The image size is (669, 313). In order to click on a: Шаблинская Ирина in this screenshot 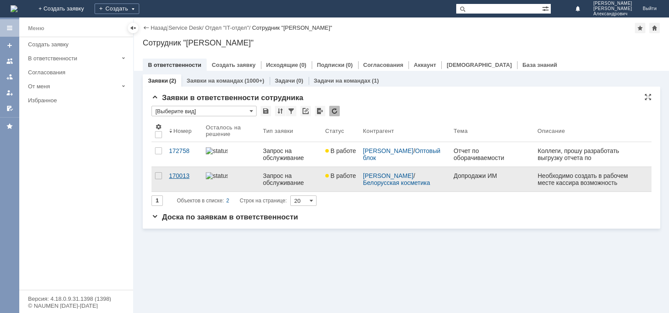, I will do `click(130, 81)`.